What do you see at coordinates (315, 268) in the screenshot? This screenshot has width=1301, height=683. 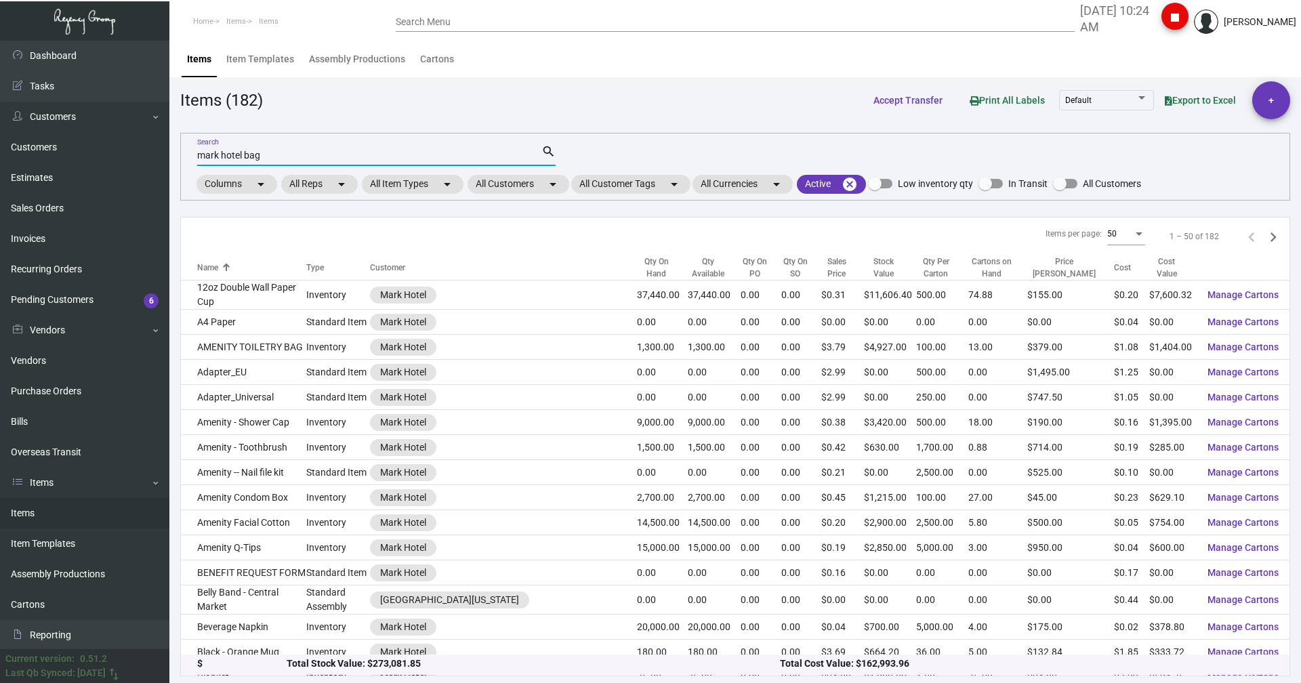 I see `div: Type` at bounding box center [315, 268].